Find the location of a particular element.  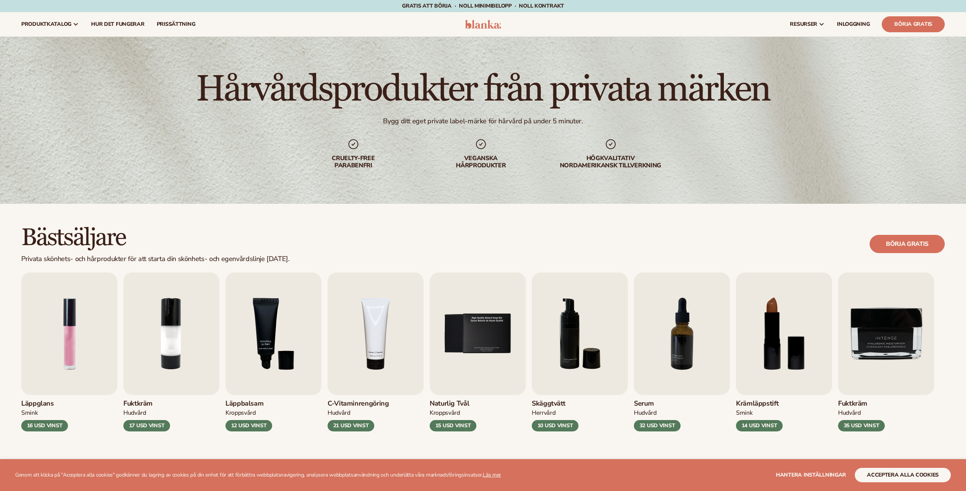

font: 32 USD VINST is located at coordinates (657, 425).